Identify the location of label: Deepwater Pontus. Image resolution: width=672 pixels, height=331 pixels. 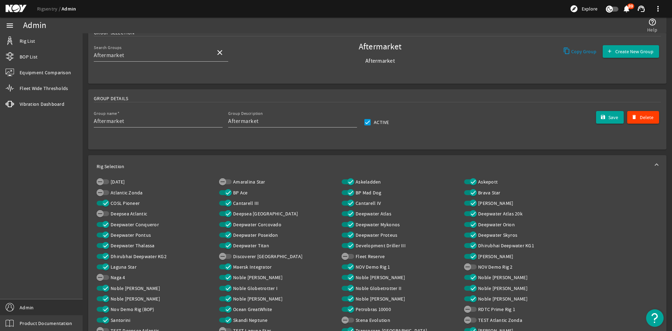
(130, 235).